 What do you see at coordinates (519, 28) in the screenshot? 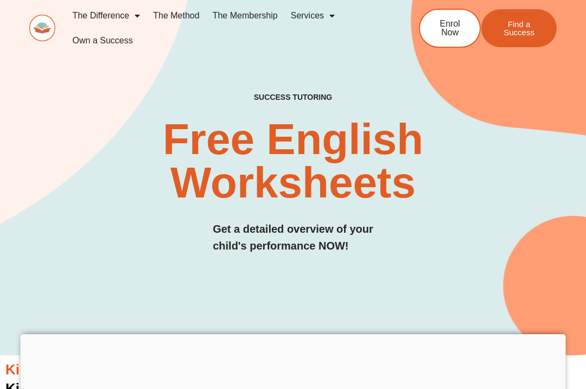
I see `a: Find a Success` at bounding box center [519, 28].